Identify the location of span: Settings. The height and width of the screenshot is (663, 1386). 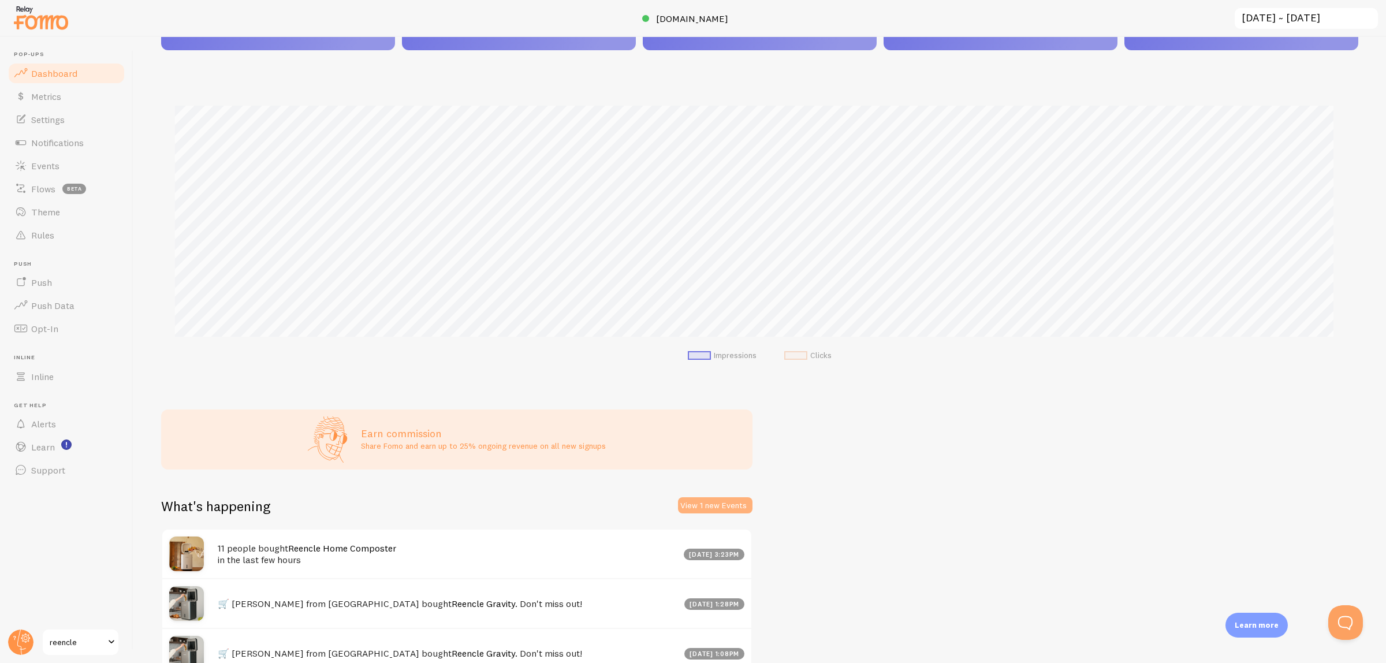
(48, 120).